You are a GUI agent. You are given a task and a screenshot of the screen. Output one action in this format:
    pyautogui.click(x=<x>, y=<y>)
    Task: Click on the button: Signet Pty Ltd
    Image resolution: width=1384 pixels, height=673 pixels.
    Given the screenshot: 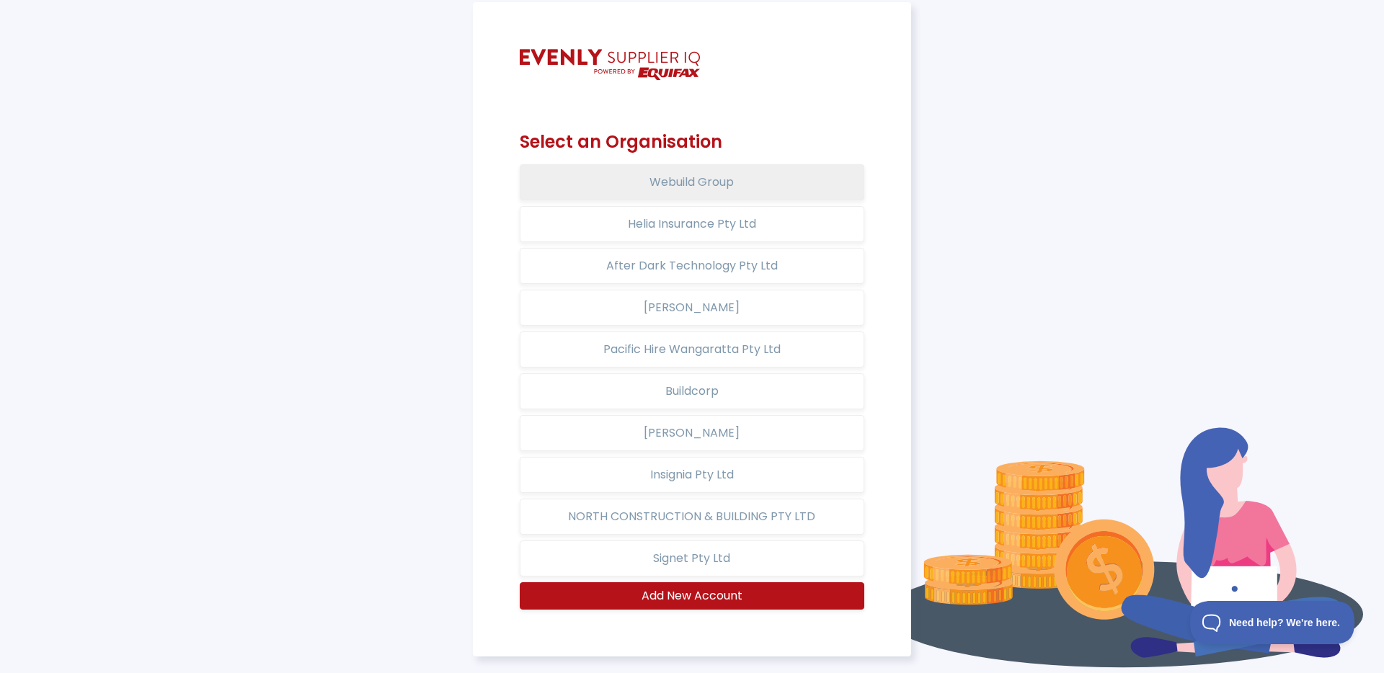 What is the action you would take?
    pyautogui.click(x=692, y=559)
    